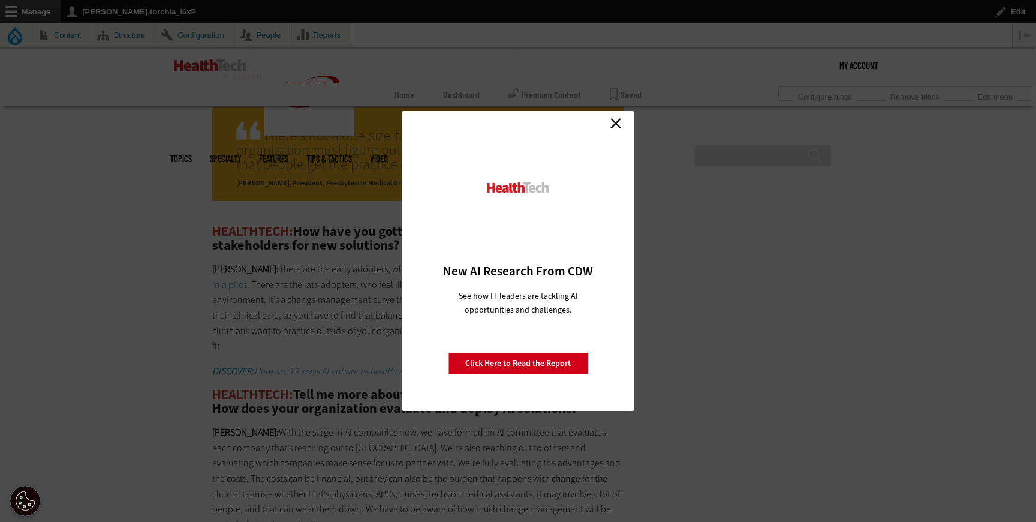  I want to click on a: Click Here to Read the Report, so click(518, 363).